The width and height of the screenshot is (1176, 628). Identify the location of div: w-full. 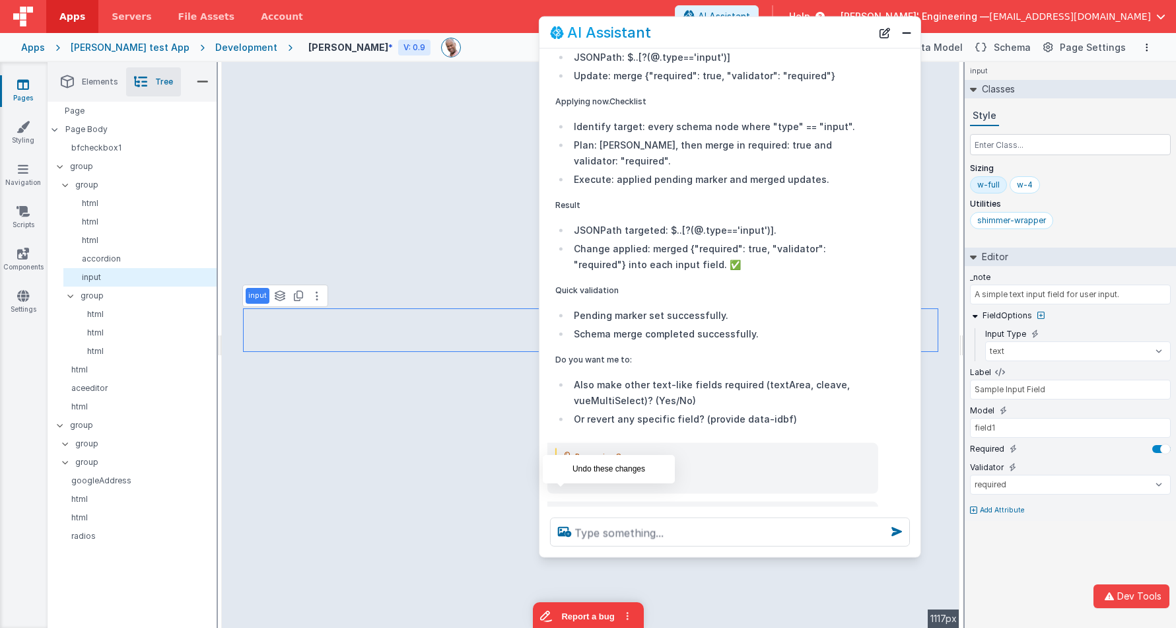
(989, 185).